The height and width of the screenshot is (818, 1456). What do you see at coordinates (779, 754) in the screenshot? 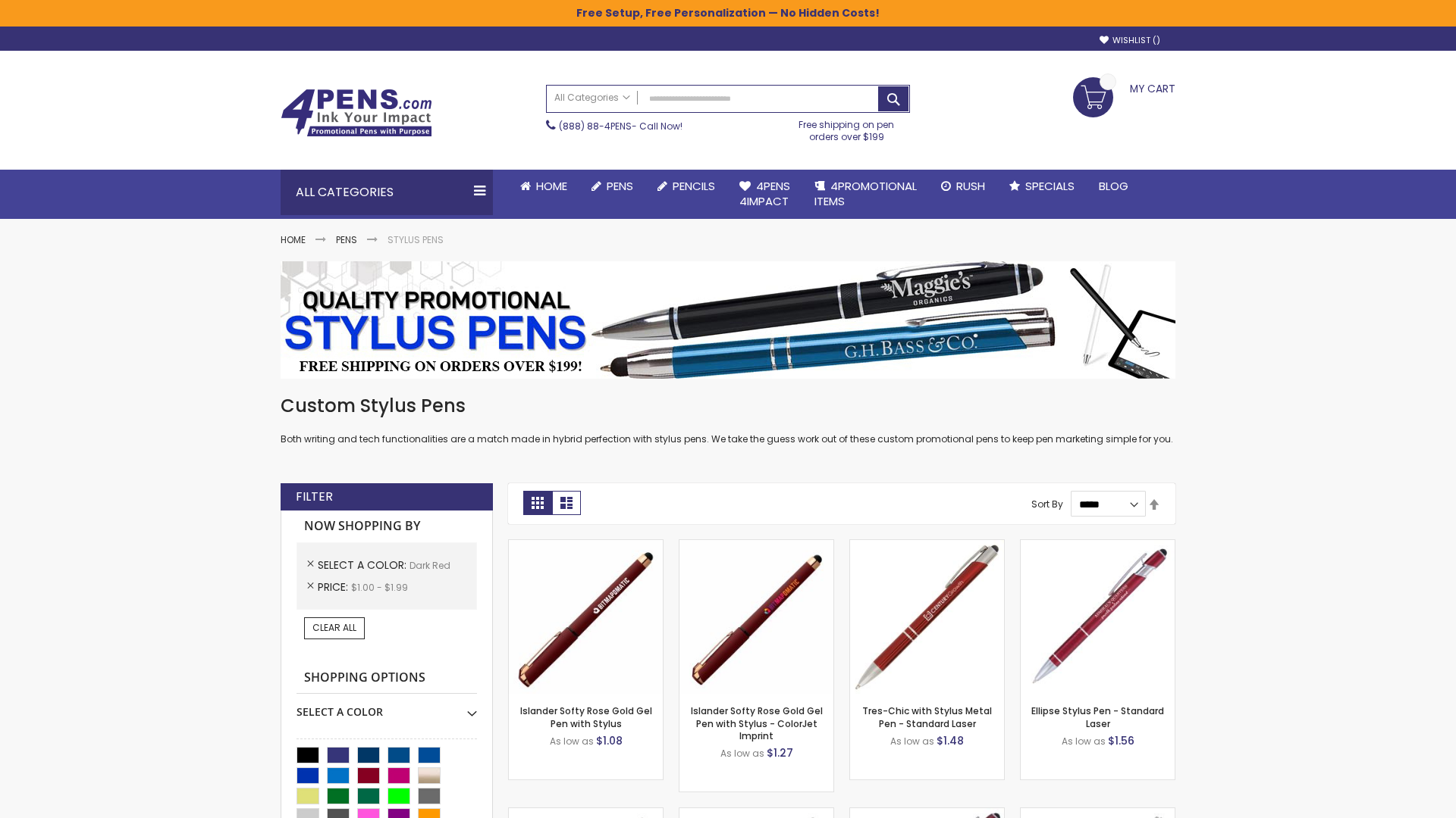
I see `span: $1.27` at bounding box center [779, 754].